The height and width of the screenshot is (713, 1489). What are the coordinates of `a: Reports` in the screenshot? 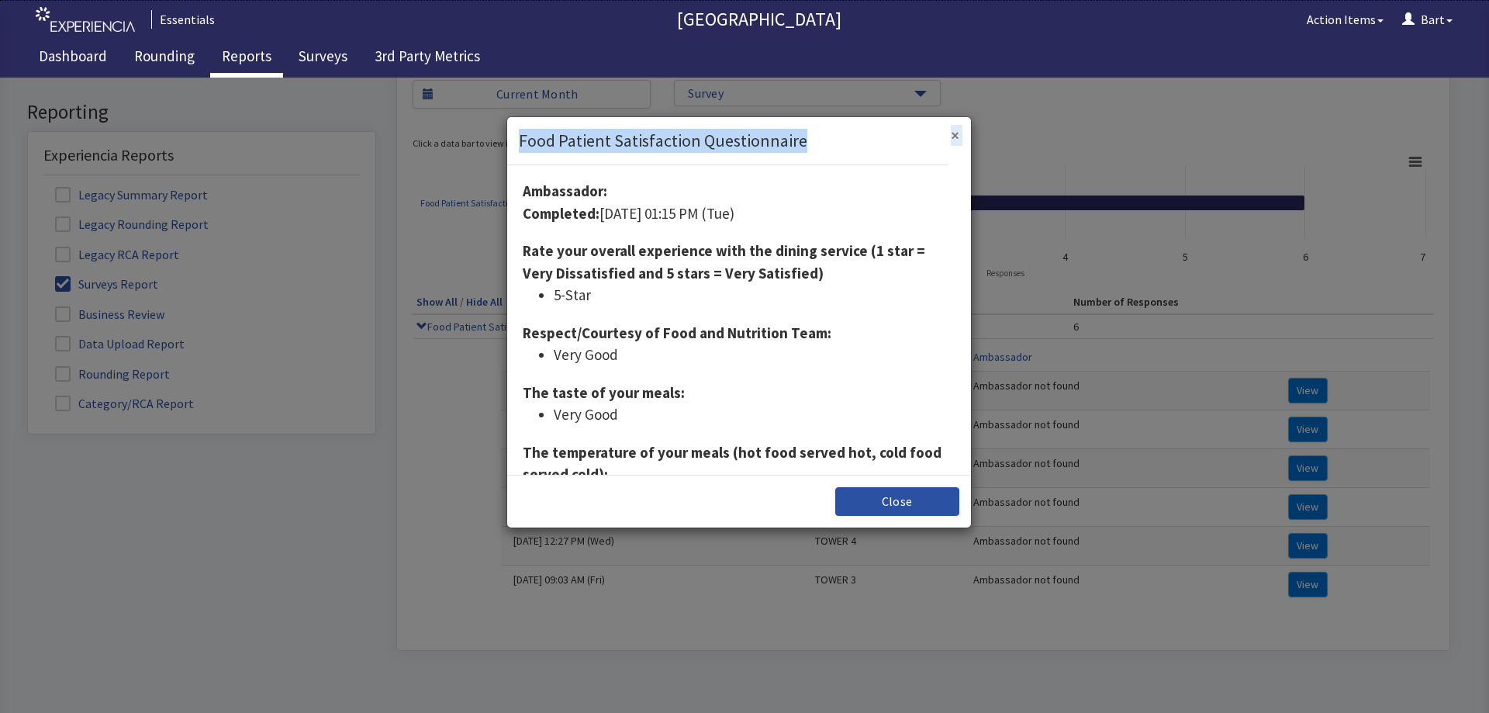 It's located at (247, 58).